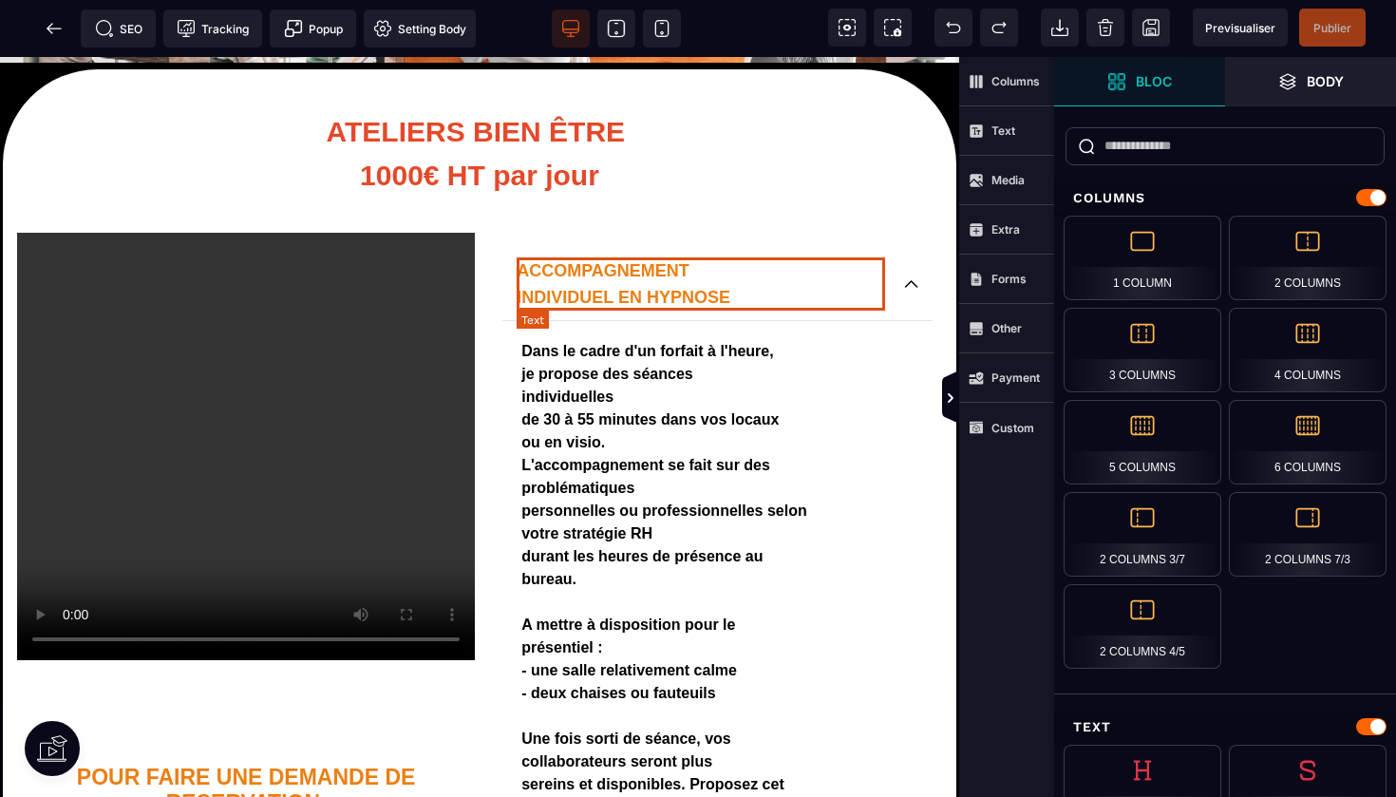  What do you see at coordinates (1308, 257) in the screenshot?
I see `div: 2 Columns` at bounding box center [1308, 257].